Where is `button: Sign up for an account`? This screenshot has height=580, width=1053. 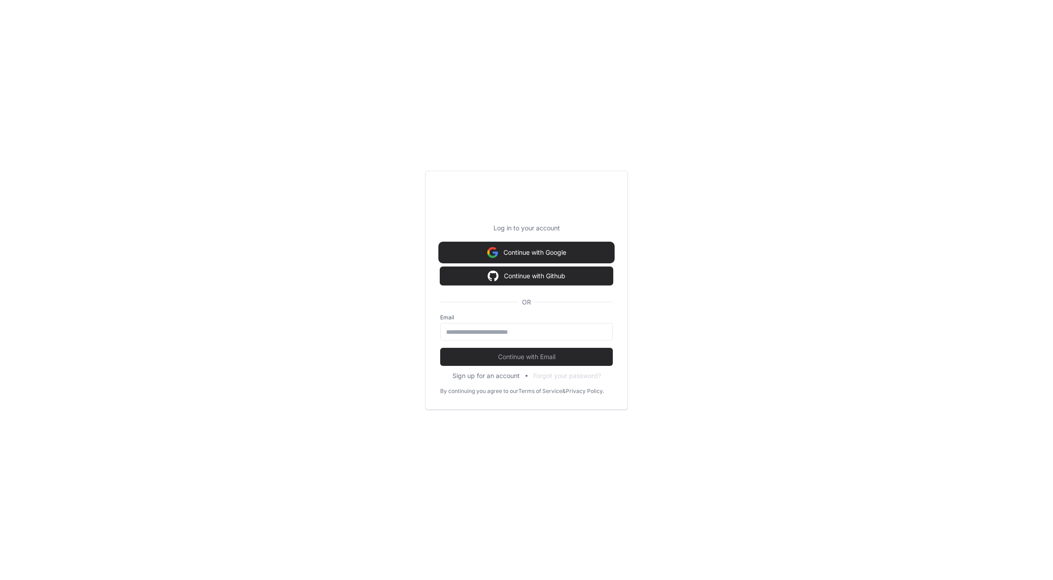
button: Sign up for an account is located at coordinates (486, 376).